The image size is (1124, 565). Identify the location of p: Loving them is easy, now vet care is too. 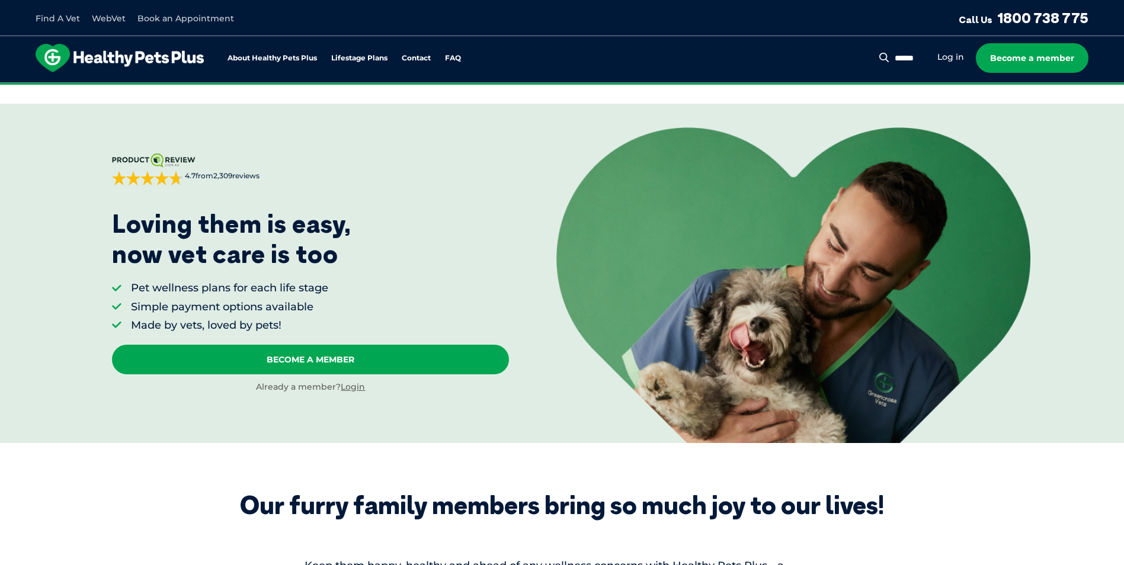
(232, 239).